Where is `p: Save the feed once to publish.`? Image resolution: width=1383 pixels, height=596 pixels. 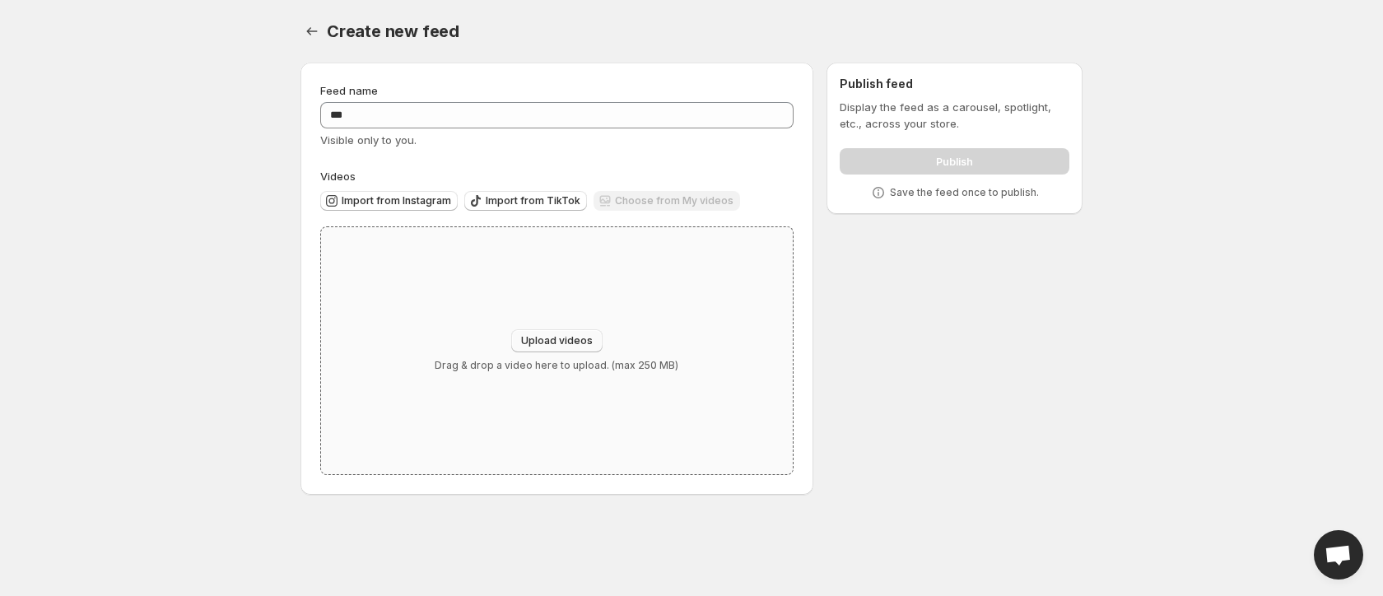
p: Save the feed once to publish. is located at coordinates (964, 193).